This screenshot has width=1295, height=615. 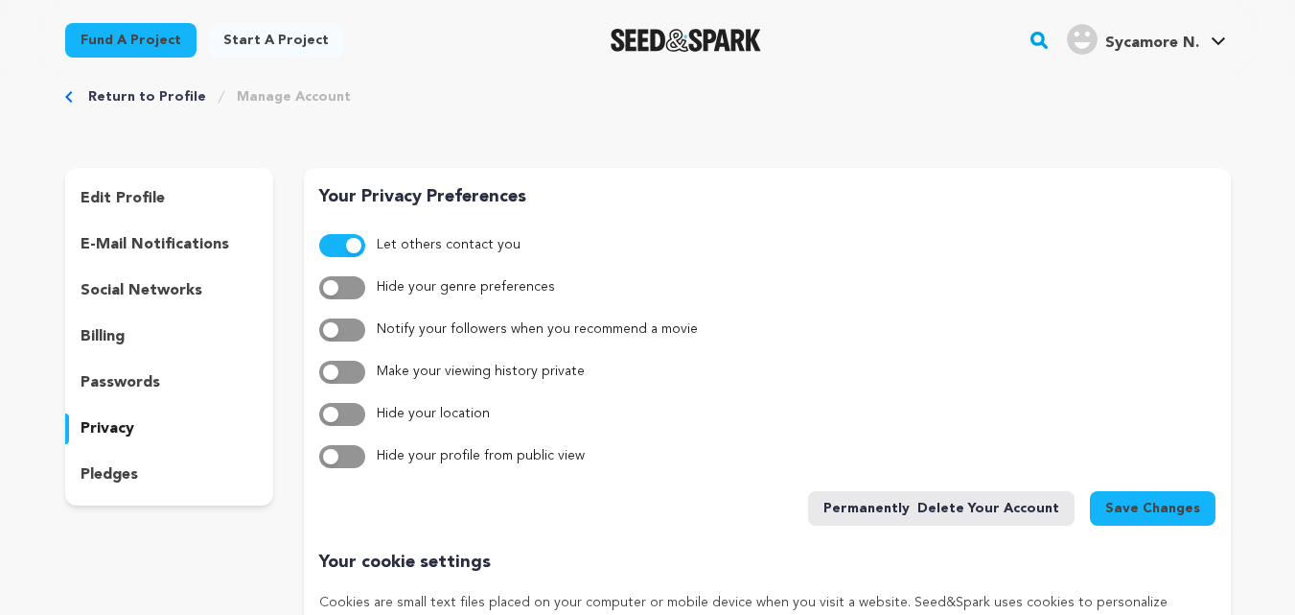 I want to click on p: social networks, so click(x=141, y=290).